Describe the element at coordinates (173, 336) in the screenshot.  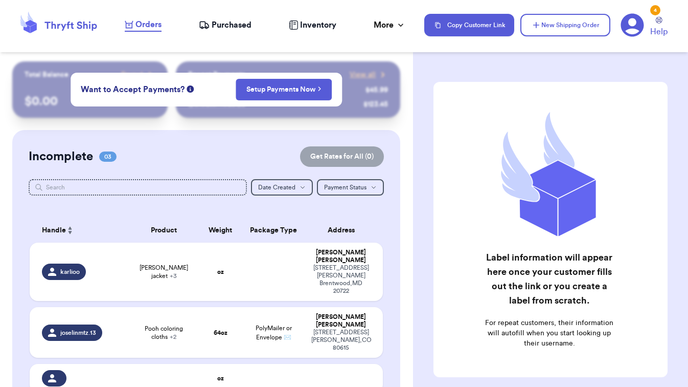
I see `span: + 2` at that location.